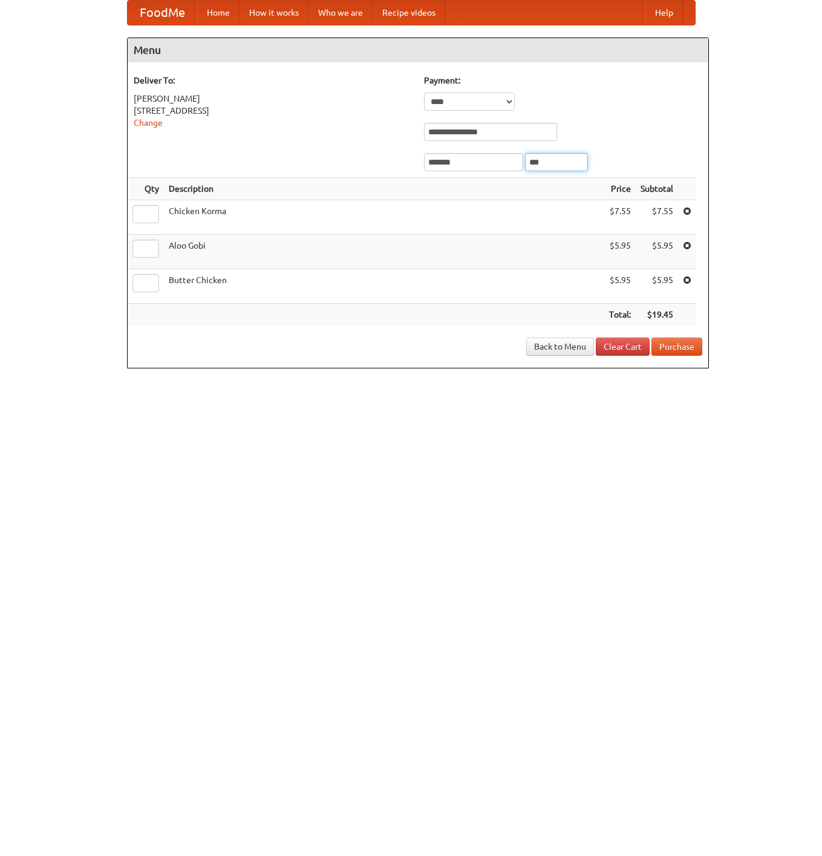 The image size is (822, 856). What do you see at coordinates (274, 13) in the screenshot?
I see `a: How it works` at bounding box center [274, 13].